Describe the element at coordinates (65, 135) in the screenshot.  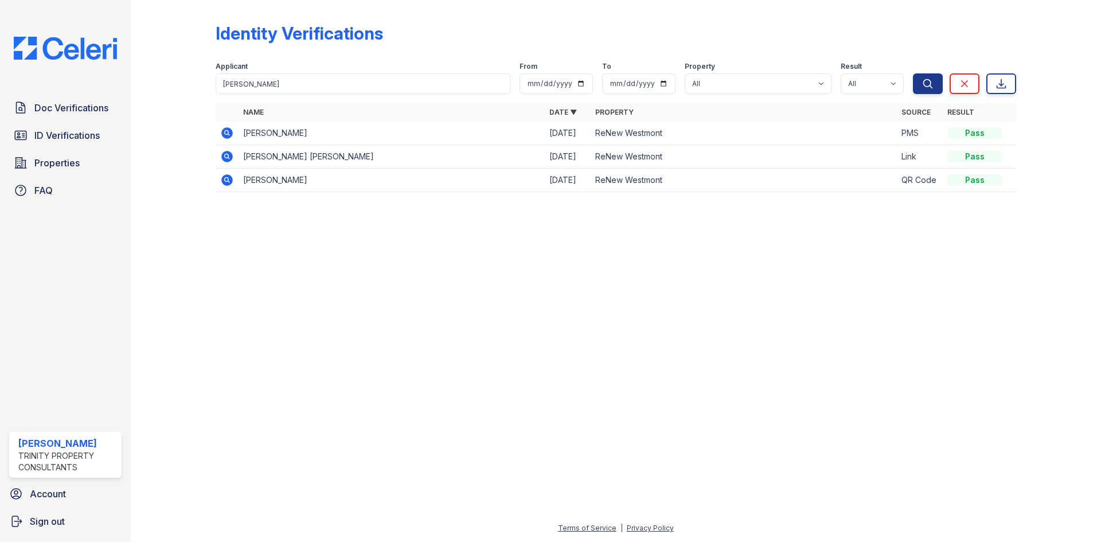
I see `a: ID Verifications` at that location.